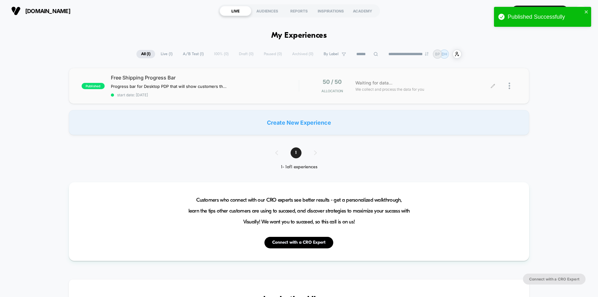 This screenshot has width=598, height=297. What do you see at coordinates (236, 11) in the screenshot?
I see `div: LIVE` at bounding box center [236, 11].